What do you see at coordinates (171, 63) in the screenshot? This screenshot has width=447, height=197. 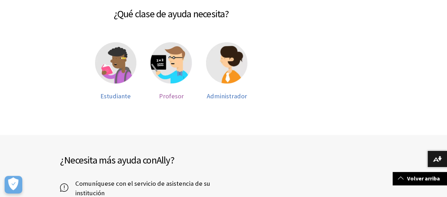 I see `img: Profesor` at bounding box center [171, 63].